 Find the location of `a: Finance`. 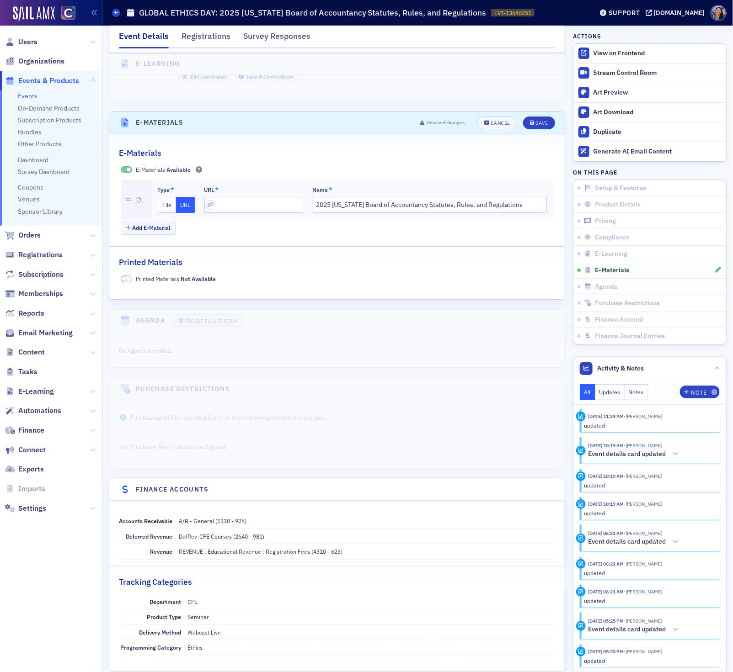

a: Finance is located at coordinates (25, 431).